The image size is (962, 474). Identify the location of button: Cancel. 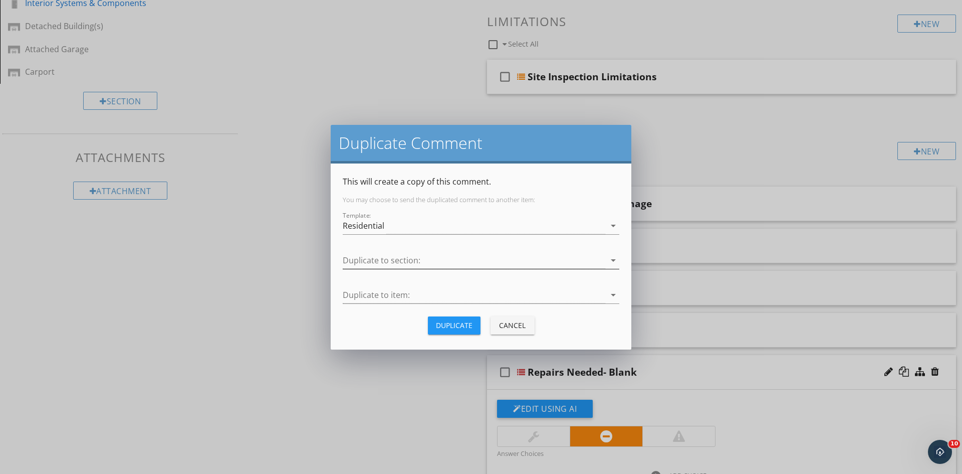
(513, 325).